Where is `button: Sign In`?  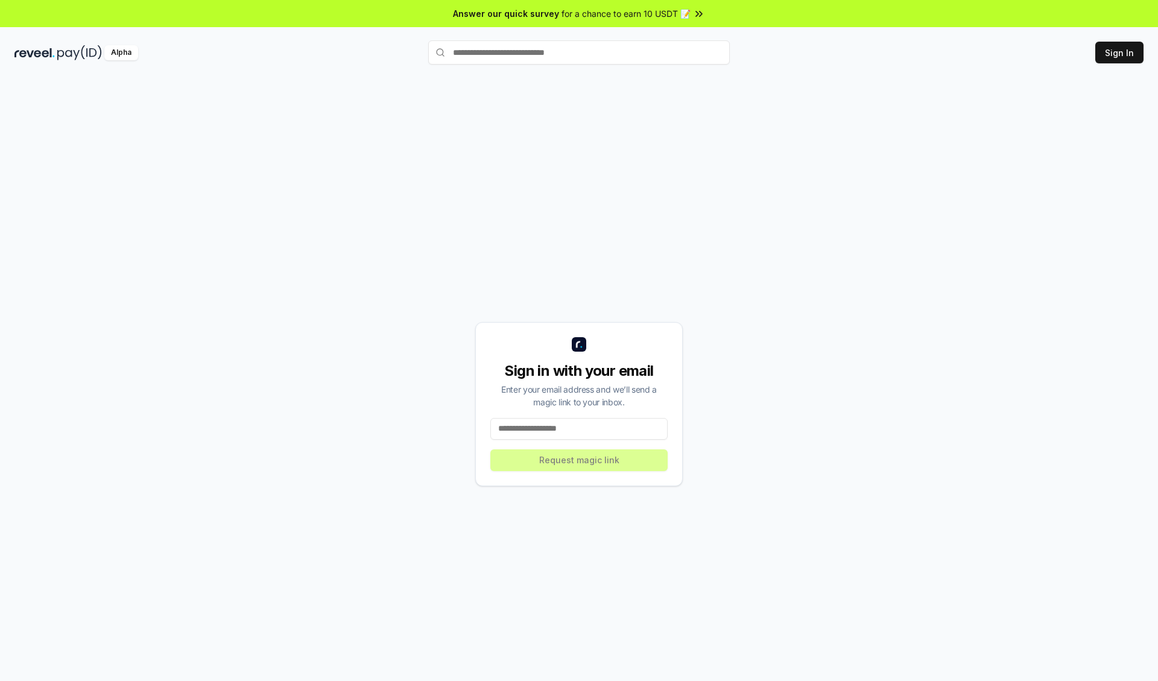
button: Sign In is located at coordinates (1120, 52).